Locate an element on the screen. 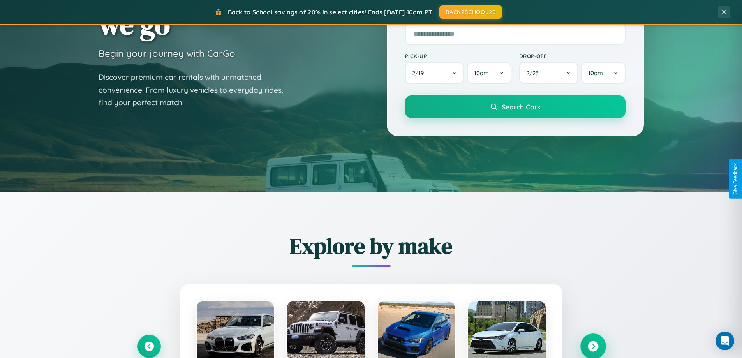  div: Give Feedback is located at coordinates (735, 179).